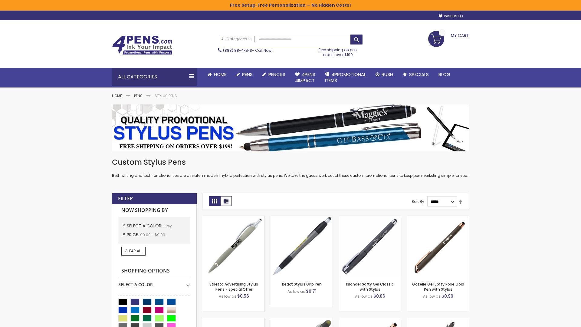 The image size is (581, 327). Describe the element at coordinates (438, 286) in the screenshot. I see `a: Gazelle Gel Softy Rose Gold Pen with Stylus` at that location.